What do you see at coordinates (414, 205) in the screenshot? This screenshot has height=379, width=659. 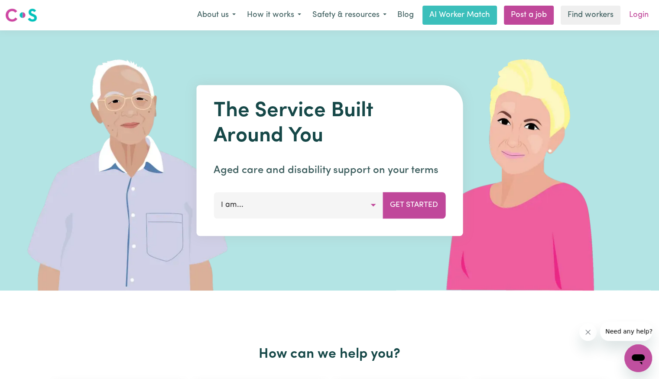 I see `button: Get Started` at bounding box center [414, 205].